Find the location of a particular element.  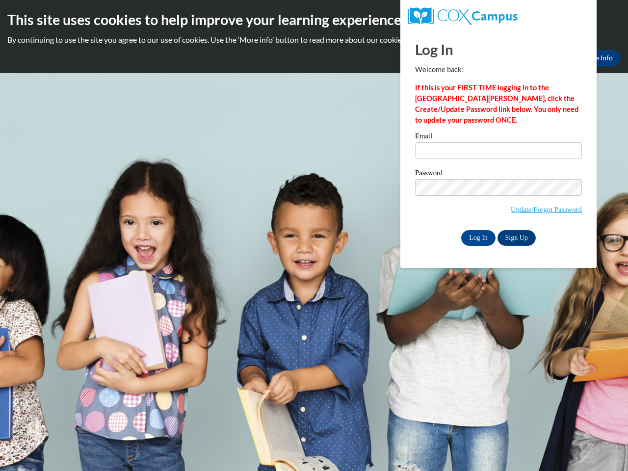

a: Sign Up is located at coordinates (517, 238).